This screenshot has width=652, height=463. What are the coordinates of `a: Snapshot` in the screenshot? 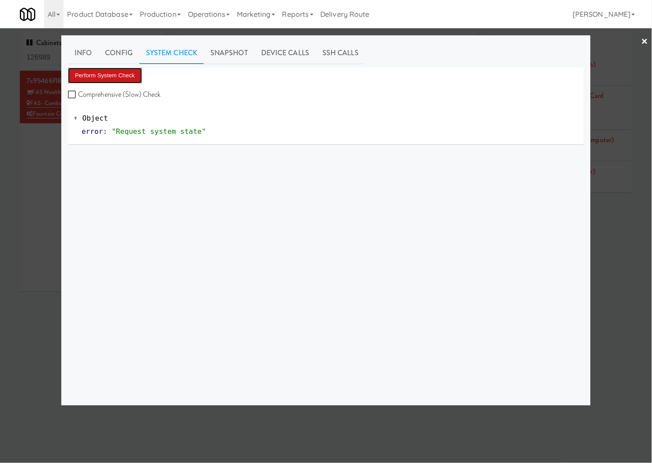 It's located at (229, 53).